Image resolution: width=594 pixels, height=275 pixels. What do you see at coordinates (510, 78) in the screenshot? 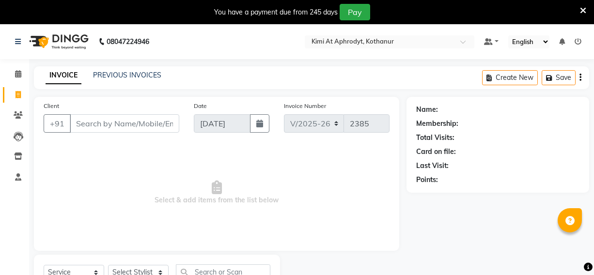
I see `button: Create New` at bounding box center [510, 78].